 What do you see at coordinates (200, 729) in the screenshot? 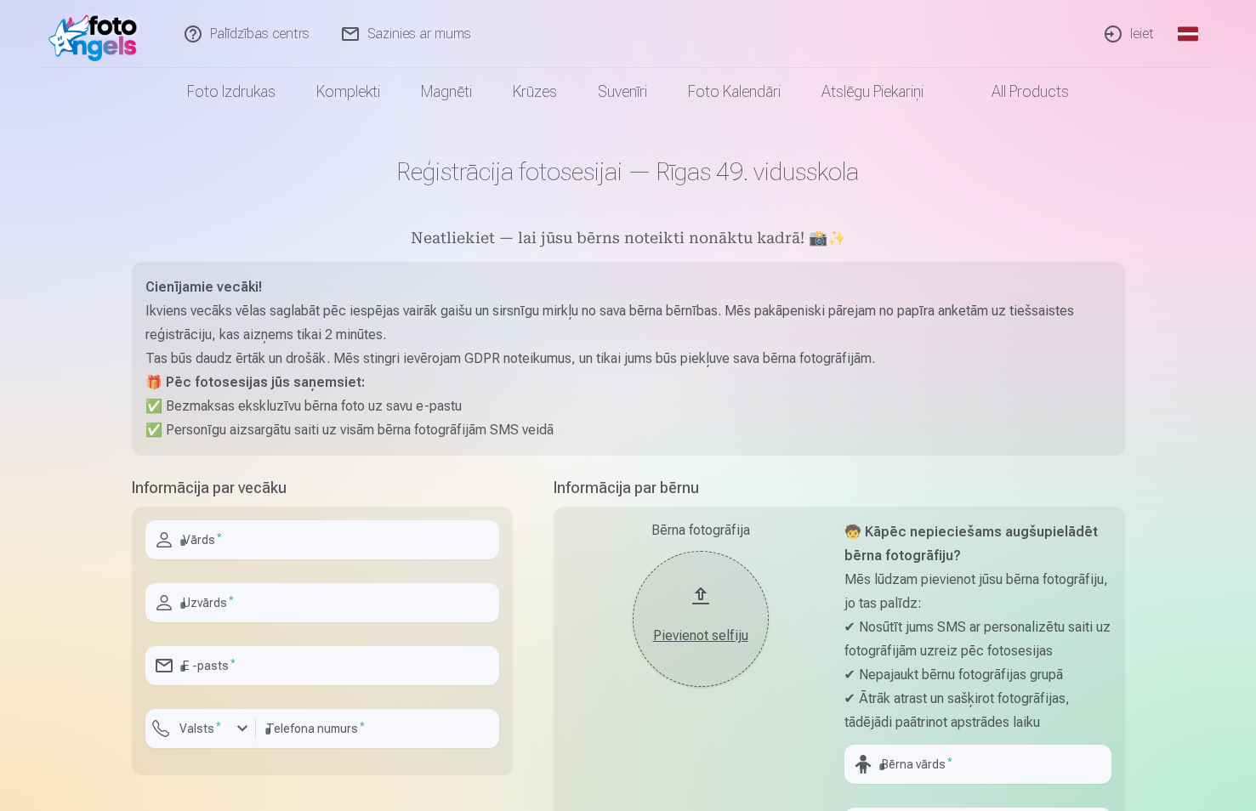
I see `label: Valsts` at bounding box center [200, 729].